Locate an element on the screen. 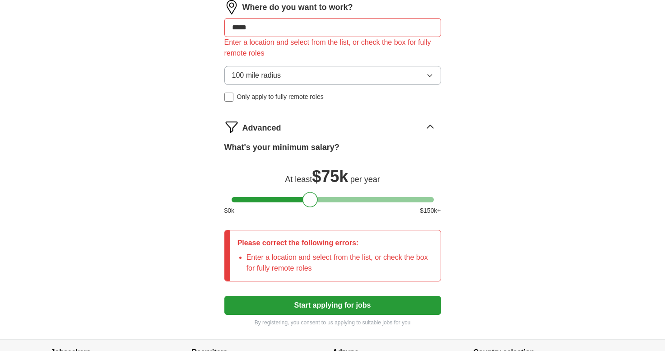  button: 100 mile radius is located at coordinates (333, 75).